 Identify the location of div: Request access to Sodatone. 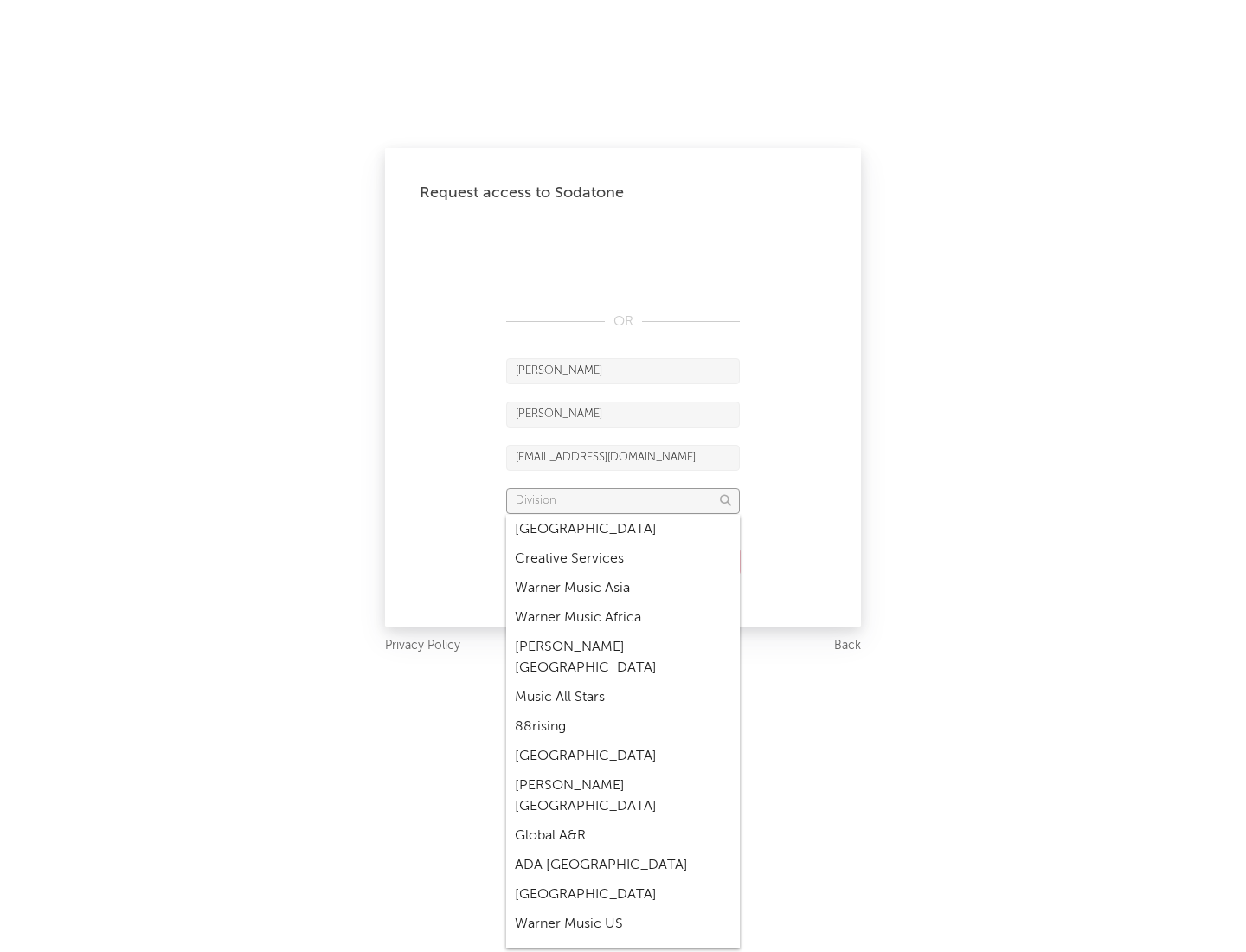
(623, 193).